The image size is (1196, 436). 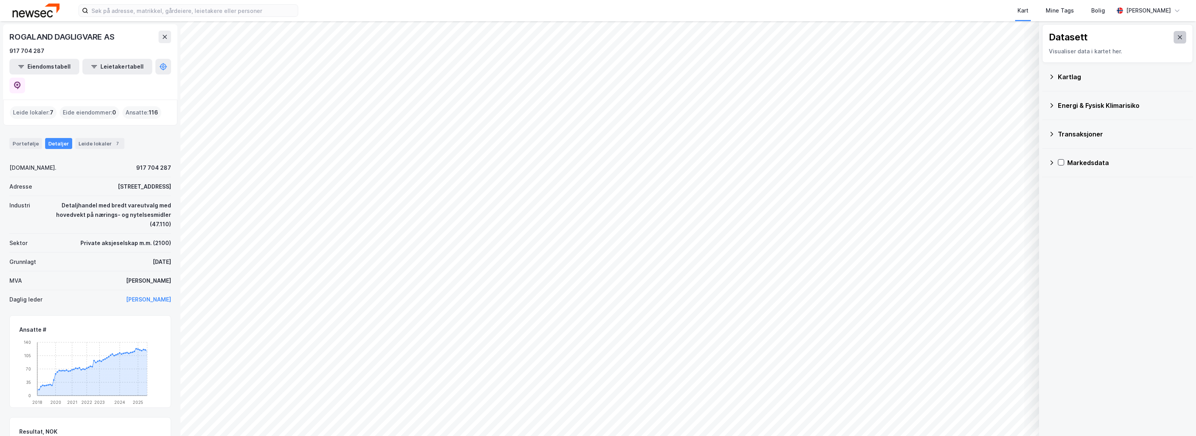 I want to click on tspan: 2020, so click(x=56, y=403).